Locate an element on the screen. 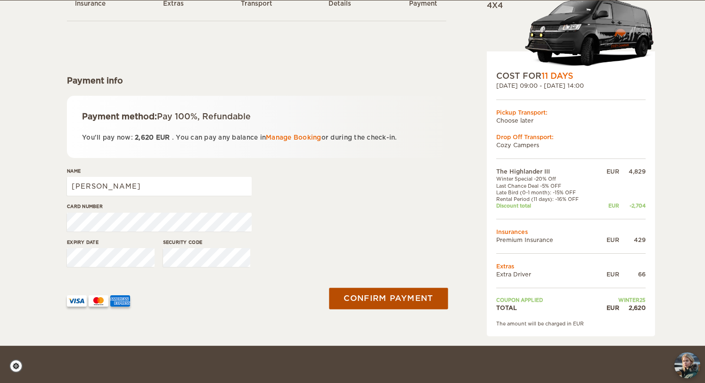  div: Payment method: is located at coordinates (256, 116).